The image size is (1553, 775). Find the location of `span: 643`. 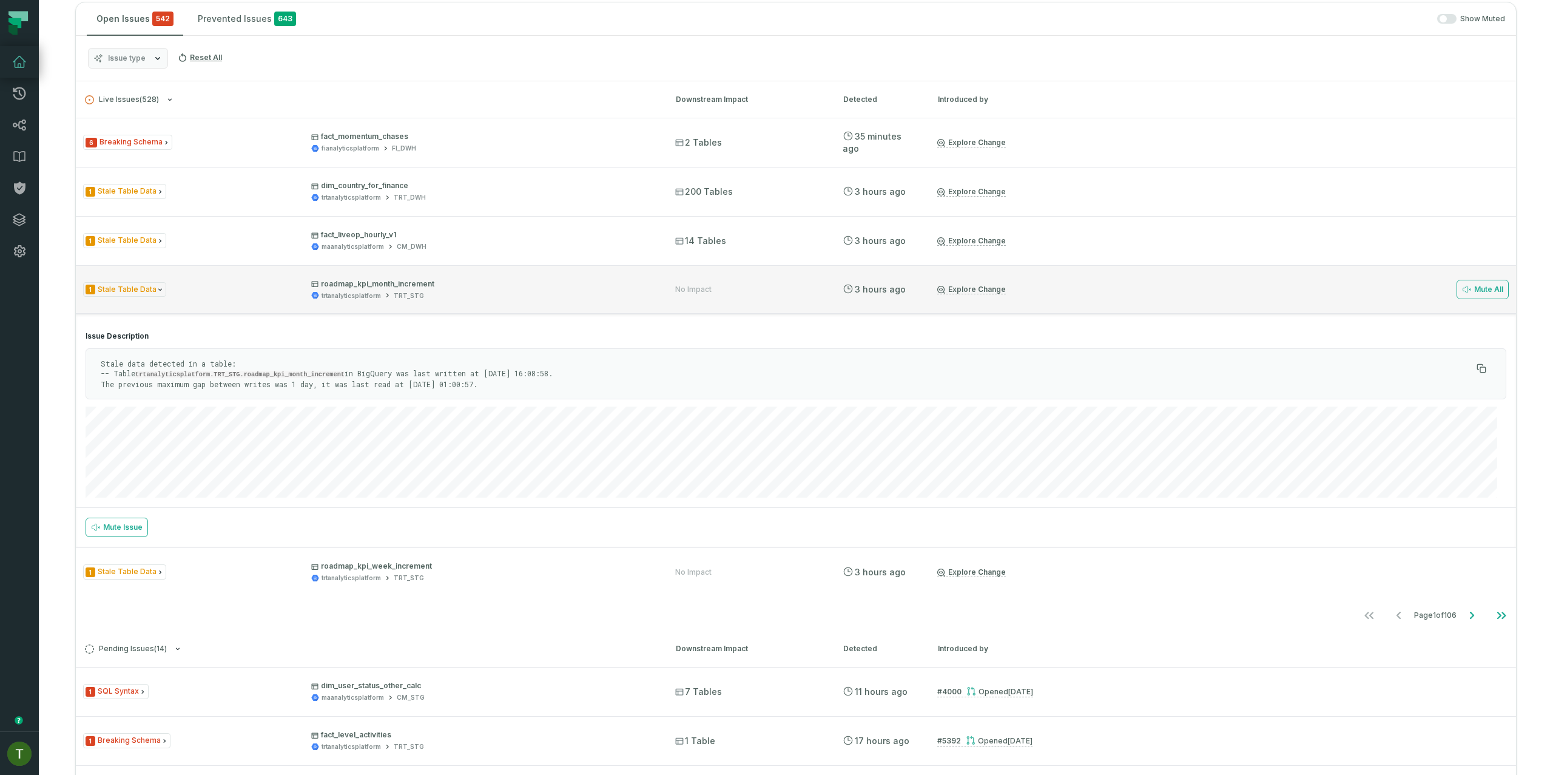

span: 643 is located at coordinates (285, 19).